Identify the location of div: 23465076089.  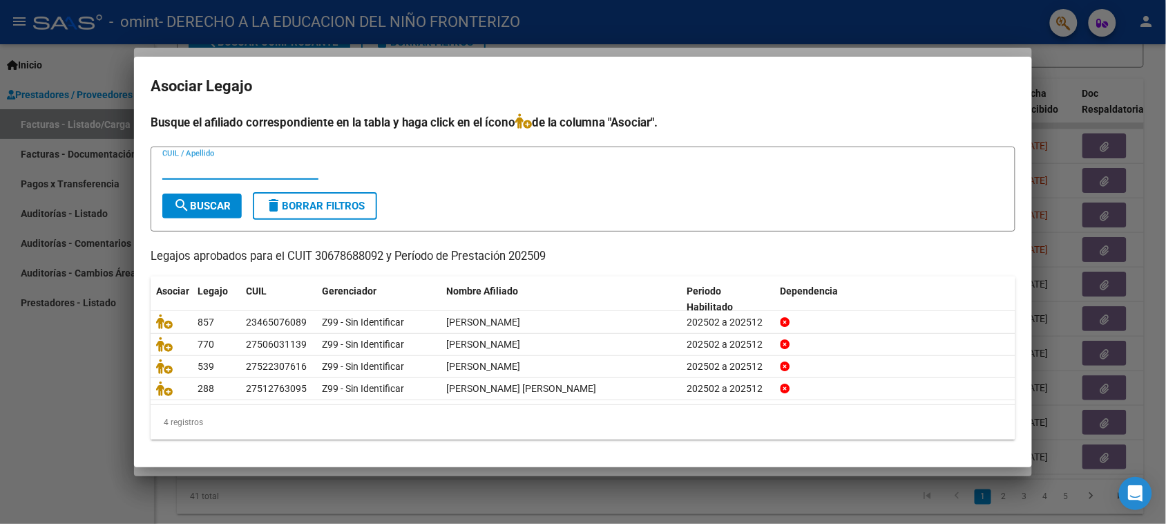
(276, 322).